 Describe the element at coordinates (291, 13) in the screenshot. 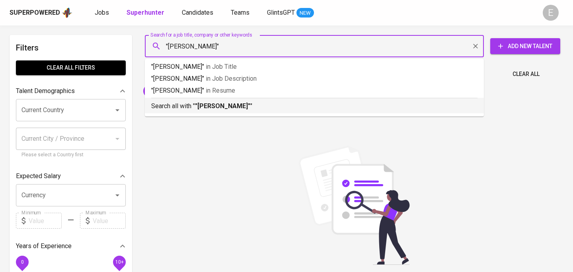

I see `a: GlintsGPT NEW` at that location.